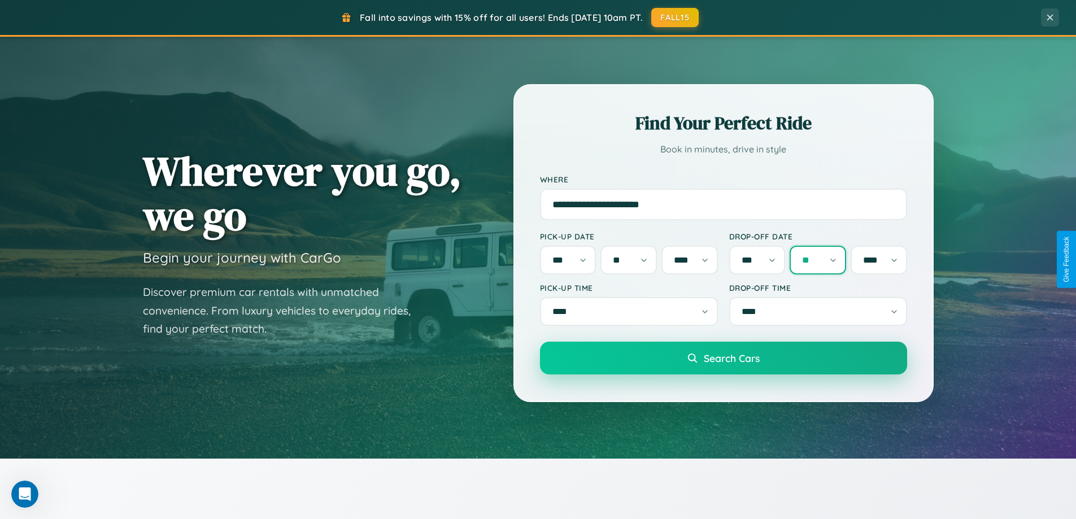  I want to click on div: Give Feedback, so click(1067, 259).